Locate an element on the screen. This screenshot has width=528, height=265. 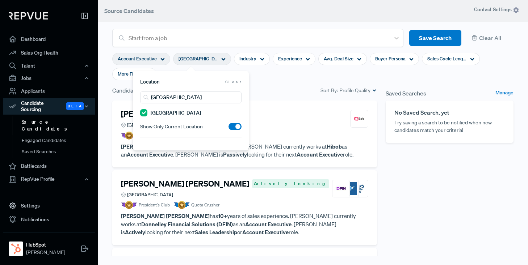
span: Saved Searches is located at coordinates (406, 93).